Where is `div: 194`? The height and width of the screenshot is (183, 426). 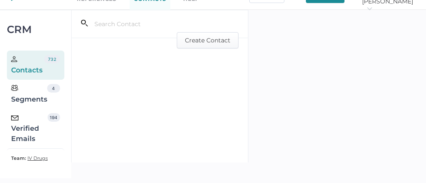 div: 194 is located at coordinates (54, 117).